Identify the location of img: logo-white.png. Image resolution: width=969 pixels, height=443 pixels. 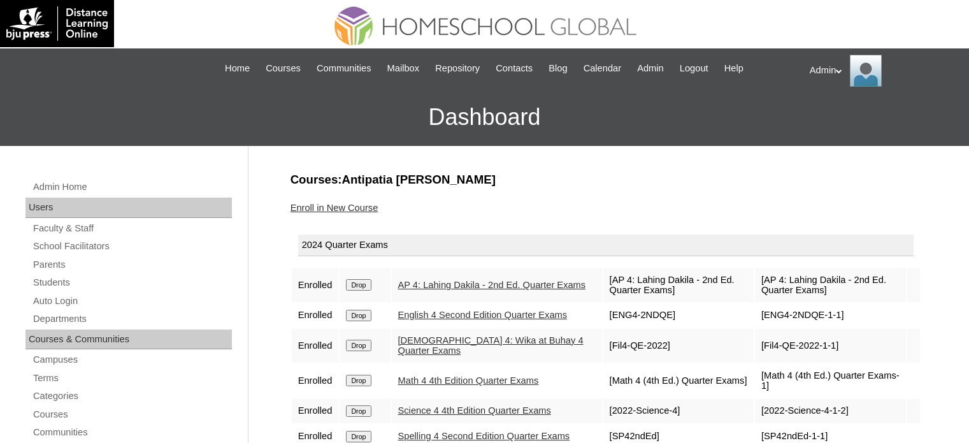
(57, 24).